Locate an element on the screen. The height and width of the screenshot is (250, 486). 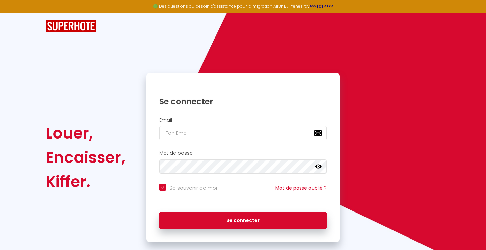
div: Louer, is located at coordinates (85, 133).